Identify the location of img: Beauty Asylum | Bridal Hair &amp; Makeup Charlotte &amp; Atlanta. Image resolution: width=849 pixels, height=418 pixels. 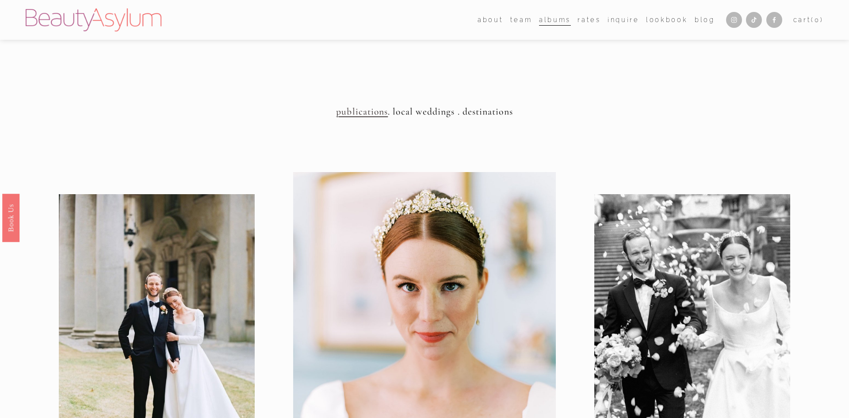
(93, 20).